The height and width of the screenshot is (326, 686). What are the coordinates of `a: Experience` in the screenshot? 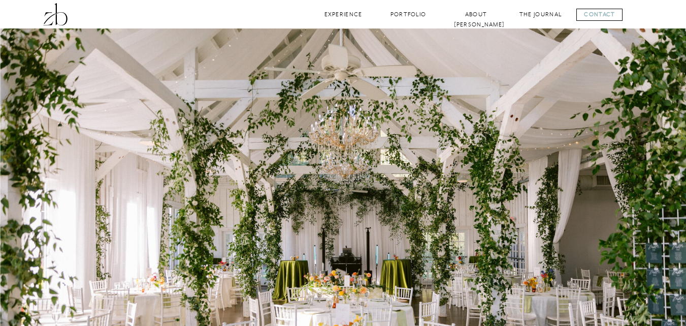 It's located at (343, 14).